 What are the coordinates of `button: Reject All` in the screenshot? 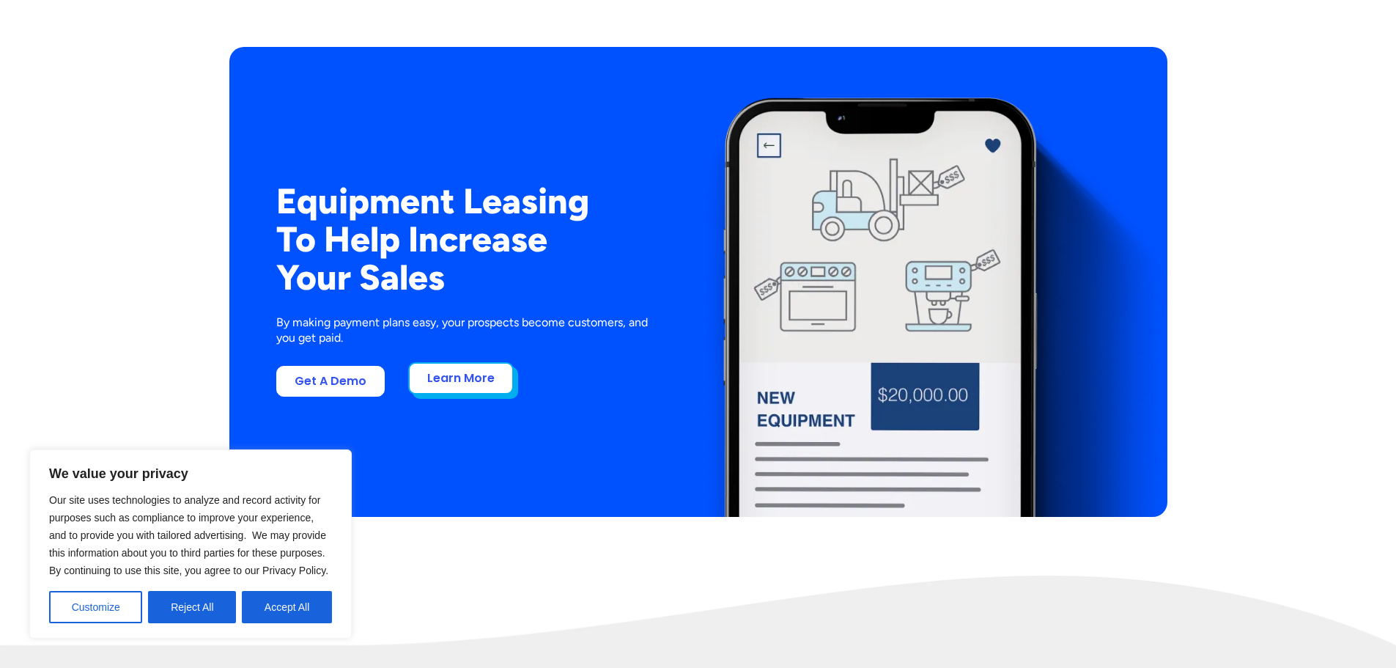 It's located at (192, 607).